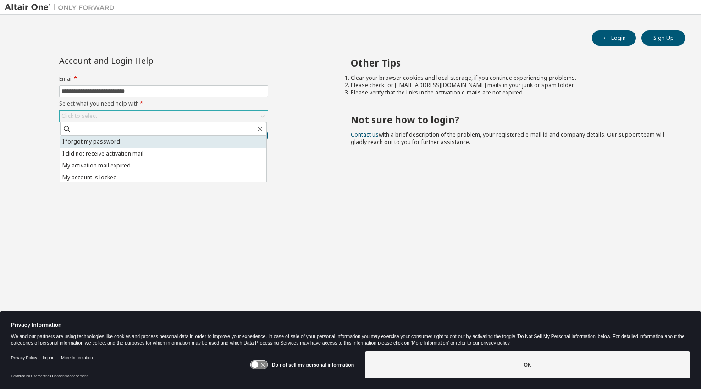  Describe the element at coordinates (508, 138) in the screenshot. I see `span: with a brief description of the problem, your registered e-mail id and company details. Our suppo...` at that location.